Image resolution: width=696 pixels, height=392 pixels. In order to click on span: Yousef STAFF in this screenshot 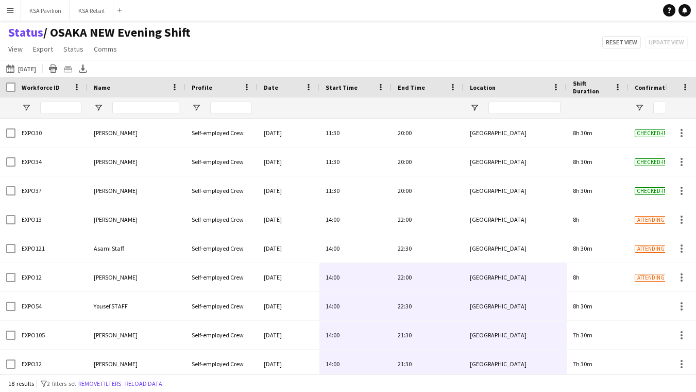, I will do `click(111, 306)`.